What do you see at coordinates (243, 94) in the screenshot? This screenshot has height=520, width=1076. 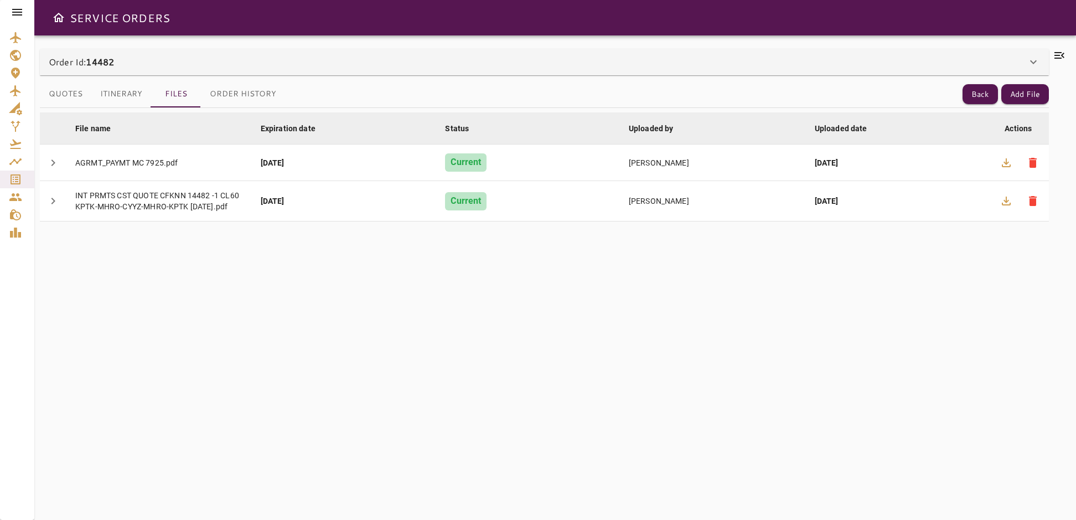 I see `button: Order History` at bounding box center [243, 94].